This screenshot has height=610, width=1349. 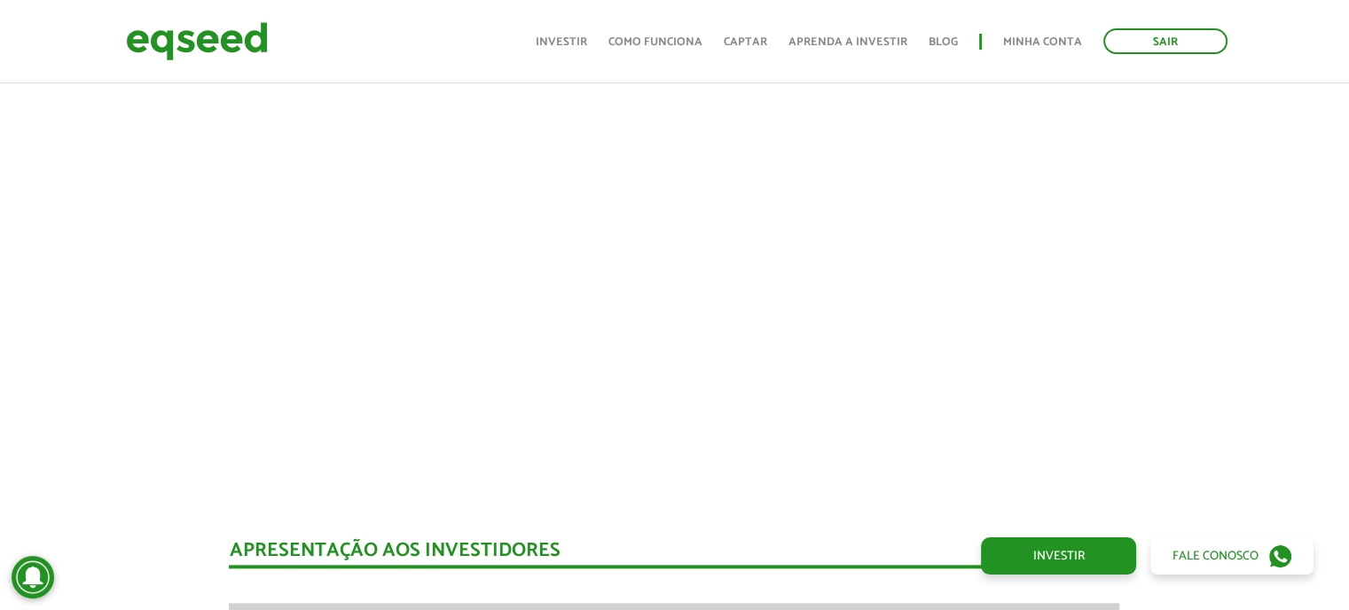 What do you see at coordinates (942, 42) in the screenshot?
I see `a: Blog` at bounding box center [942, 42].